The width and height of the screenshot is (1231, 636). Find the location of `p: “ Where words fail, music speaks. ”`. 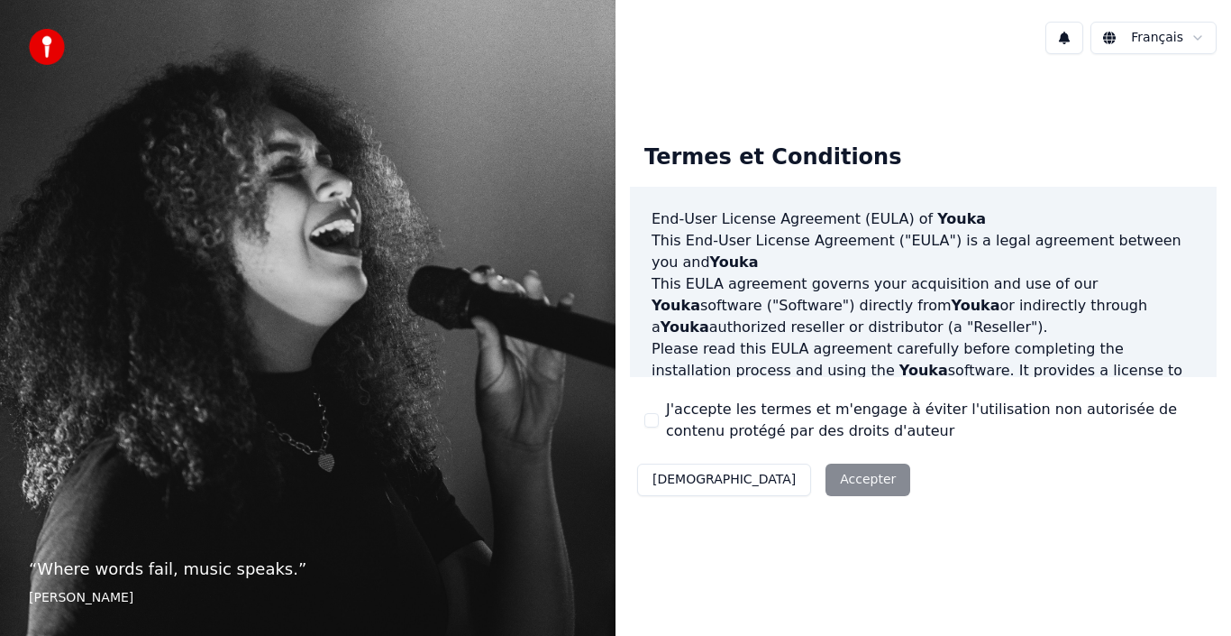

p: “ Where words fail, music speaks. ” is located at coordinates (307, 569).